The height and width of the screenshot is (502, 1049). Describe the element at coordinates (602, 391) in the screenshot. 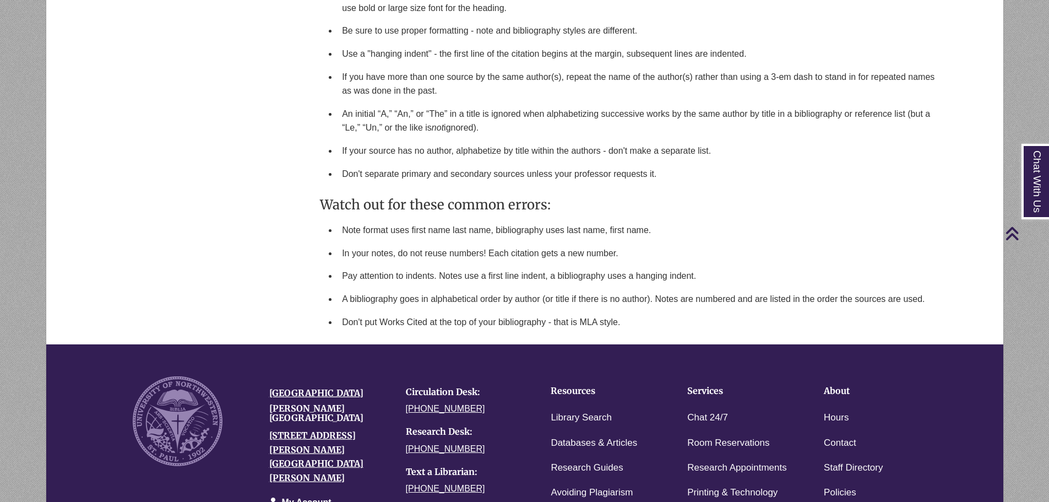

I see `h4: Resources` at that location.